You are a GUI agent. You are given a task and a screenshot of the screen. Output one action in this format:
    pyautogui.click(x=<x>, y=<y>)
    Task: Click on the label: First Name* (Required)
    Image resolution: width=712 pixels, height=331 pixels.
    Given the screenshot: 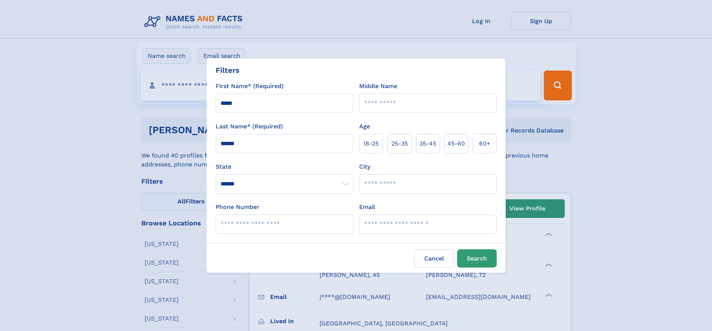 What is the action you would take?
    pyautogui.click(x=250, y=86)
    